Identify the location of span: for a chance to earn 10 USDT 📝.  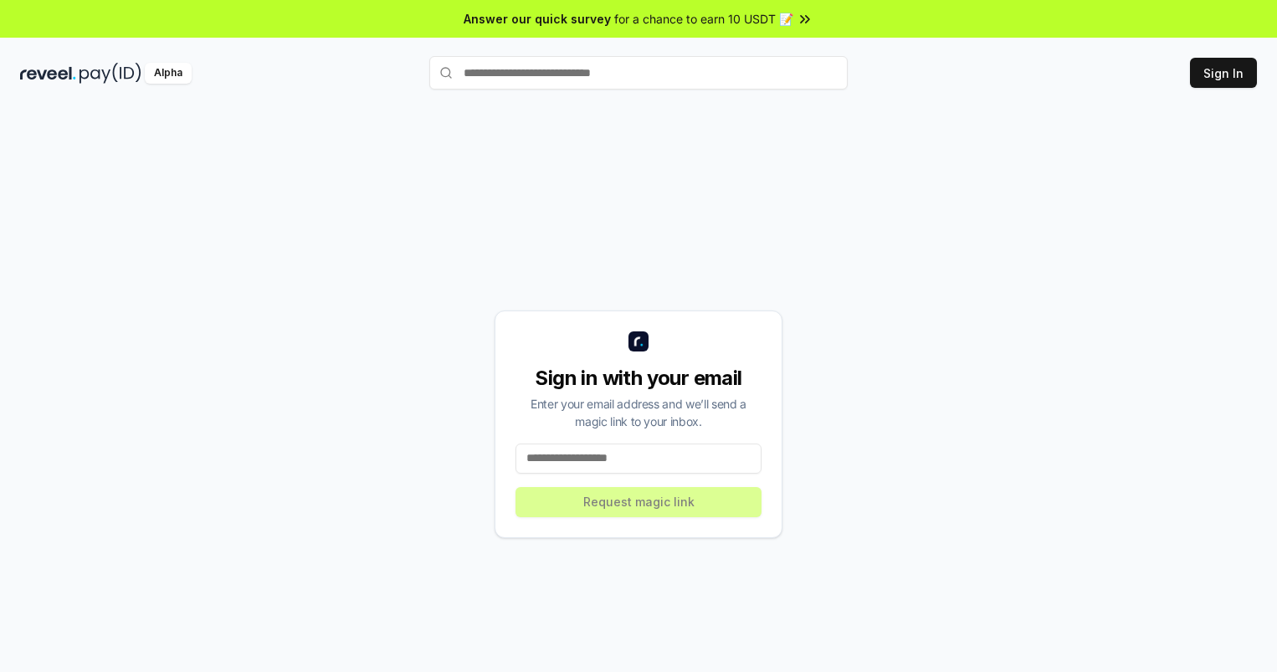
(704, 18).